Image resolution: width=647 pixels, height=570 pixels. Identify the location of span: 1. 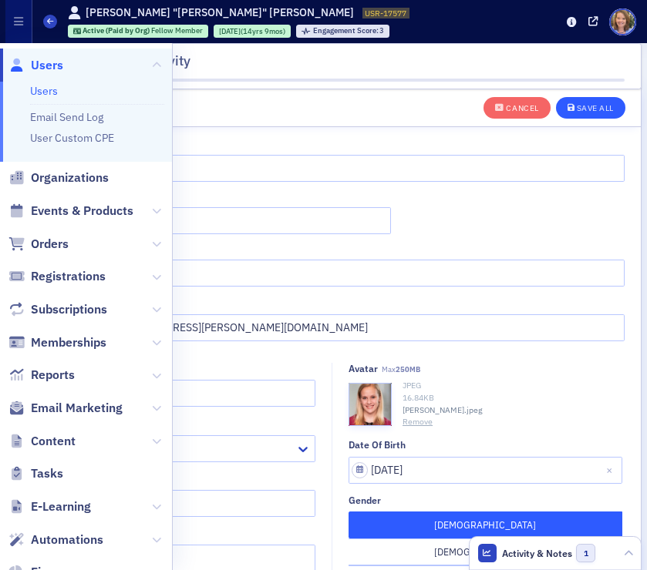
(585, 553).